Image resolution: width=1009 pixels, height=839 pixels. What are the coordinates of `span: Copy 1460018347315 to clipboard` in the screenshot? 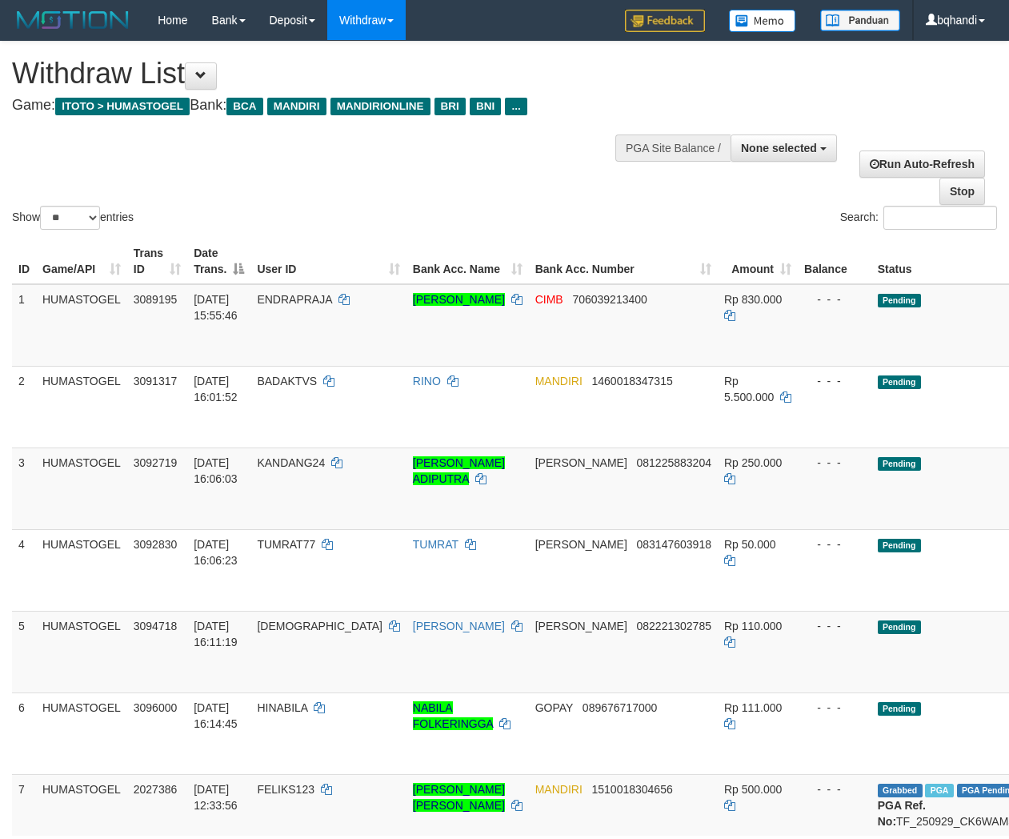 It's located at (632, 381).